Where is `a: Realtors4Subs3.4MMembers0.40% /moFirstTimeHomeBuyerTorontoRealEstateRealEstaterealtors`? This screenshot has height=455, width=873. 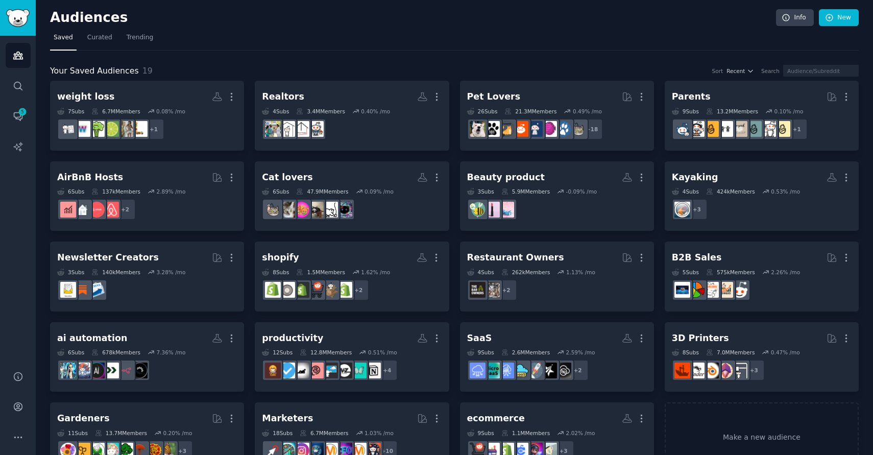 a: Realtors4Subs3.4MMembers0.40% /moFirstTimeHomeBuyerTorontoRealEstateRealEstaterealtors is located at coordinates (352, 115).